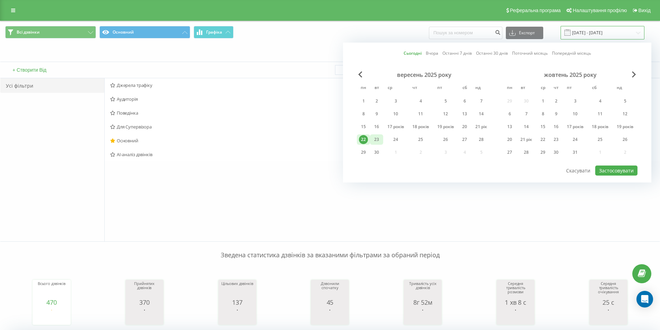 Image resolution: width=660 pixels, height=330 pixels. Describe the element at coordinates (600, 127) in the screenshot. I see `div: субота, 18 жовтня 2025 р.` at that location.